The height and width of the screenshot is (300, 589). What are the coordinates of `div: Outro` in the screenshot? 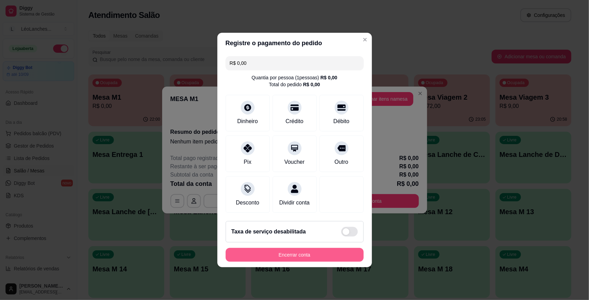 It's located at (341, 162).